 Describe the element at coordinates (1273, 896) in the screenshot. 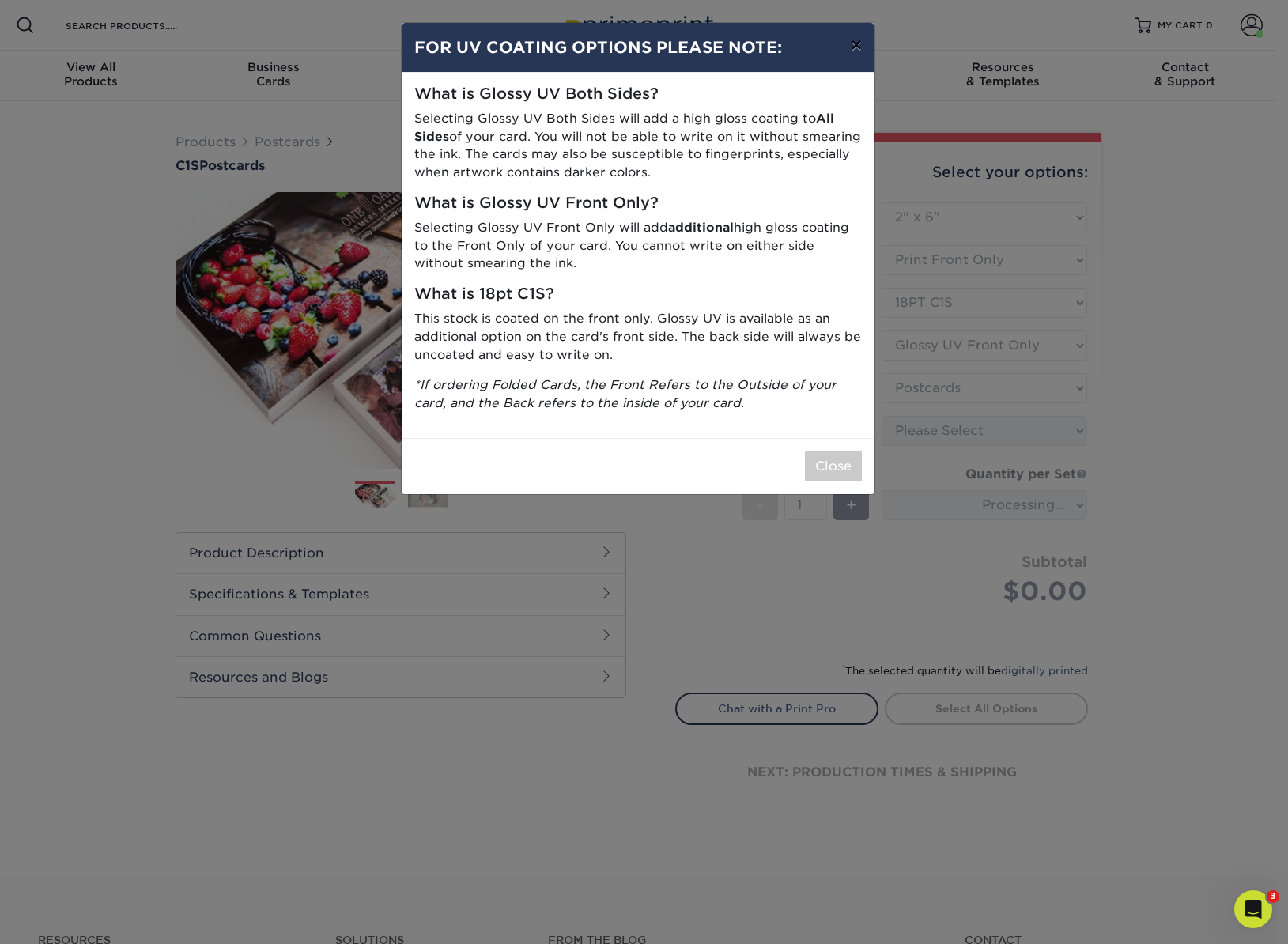

I see `span: 3` at that location.